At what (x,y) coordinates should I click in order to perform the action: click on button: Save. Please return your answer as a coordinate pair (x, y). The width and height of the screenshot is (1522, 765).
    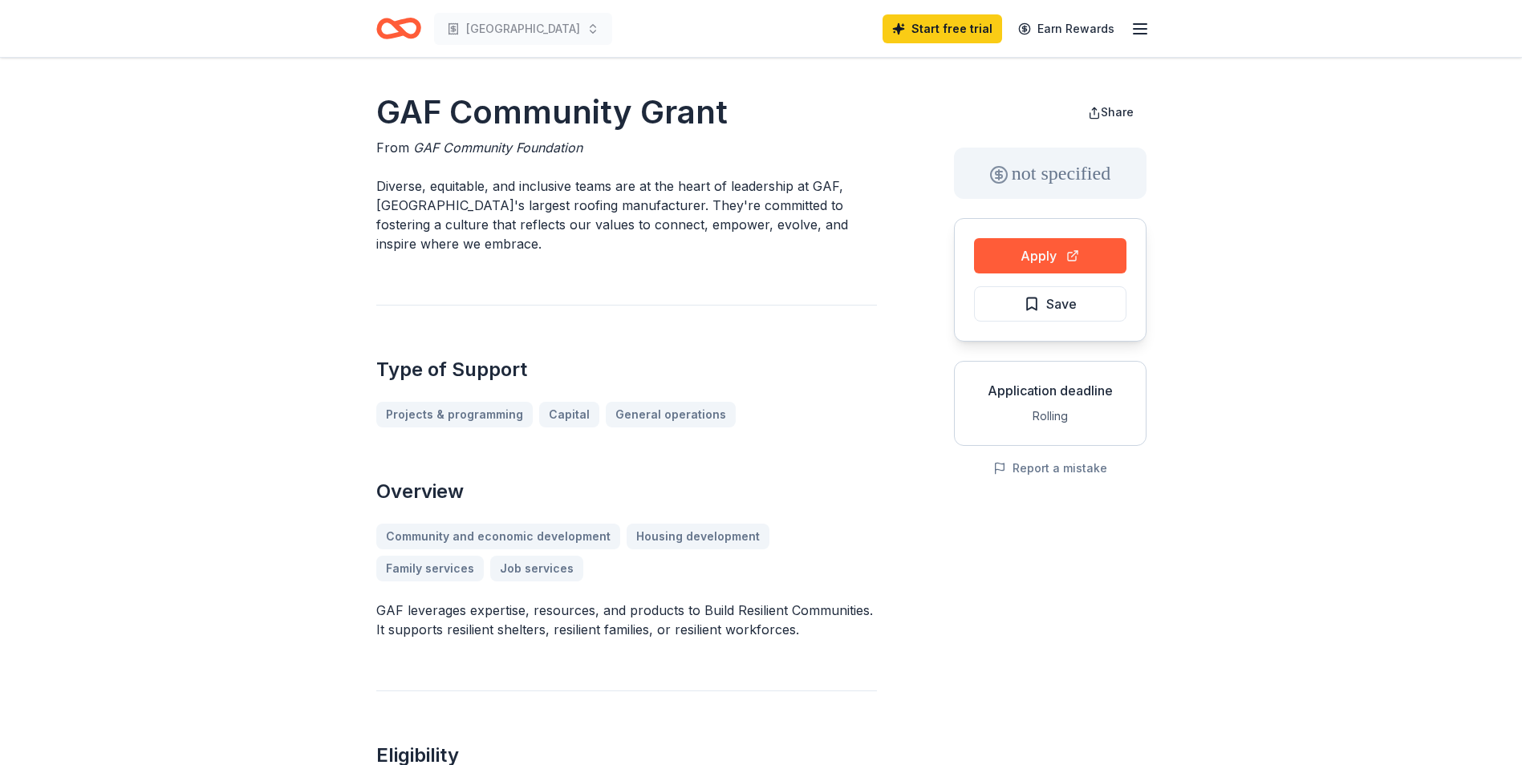
    Looking at the image, I should click on (1050, 304).